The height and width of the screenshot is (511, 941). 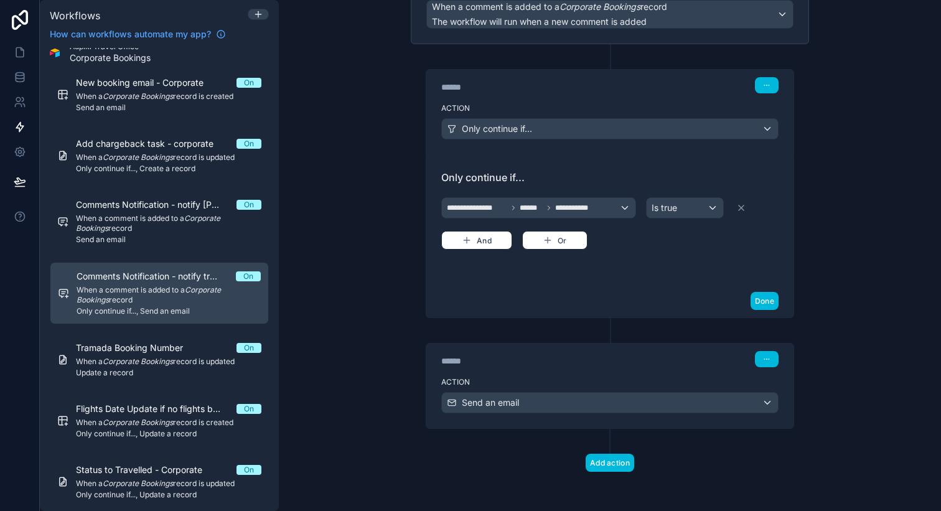 I want to click on button: Or, so click(x=555, y=240).